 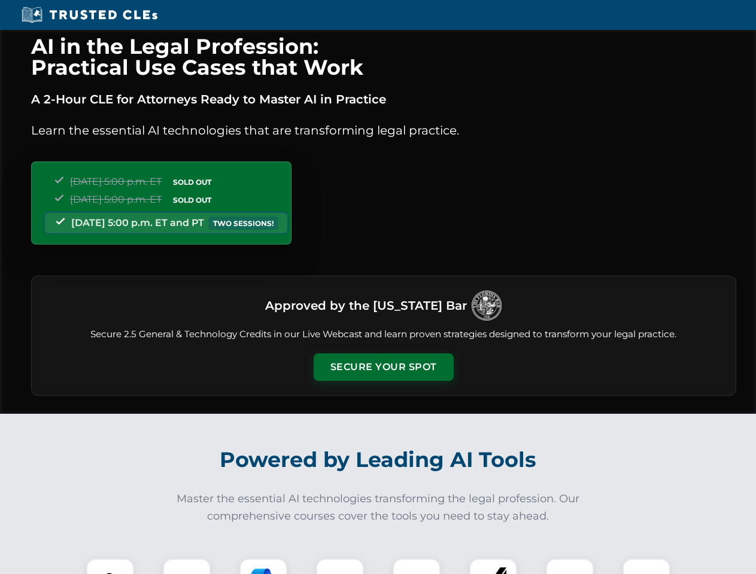 What do you see at coordinates (378, 460) in the screenshot?
I see `h2: Powered by Leading AI Tools` at bounding box center [378, 460].